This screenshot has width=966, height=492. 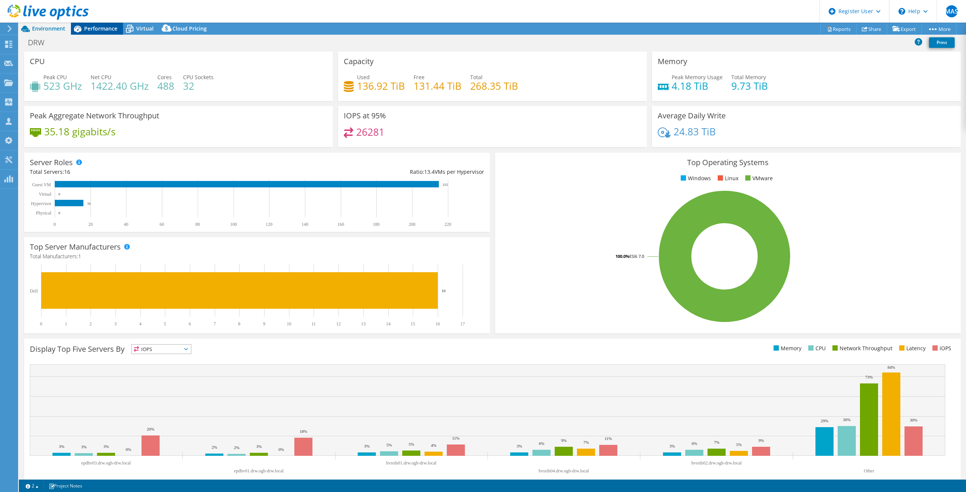 What do you see at coordinates (388, 324) in the screenshot?
I see `text: 14` at bounding box center [388, 324].